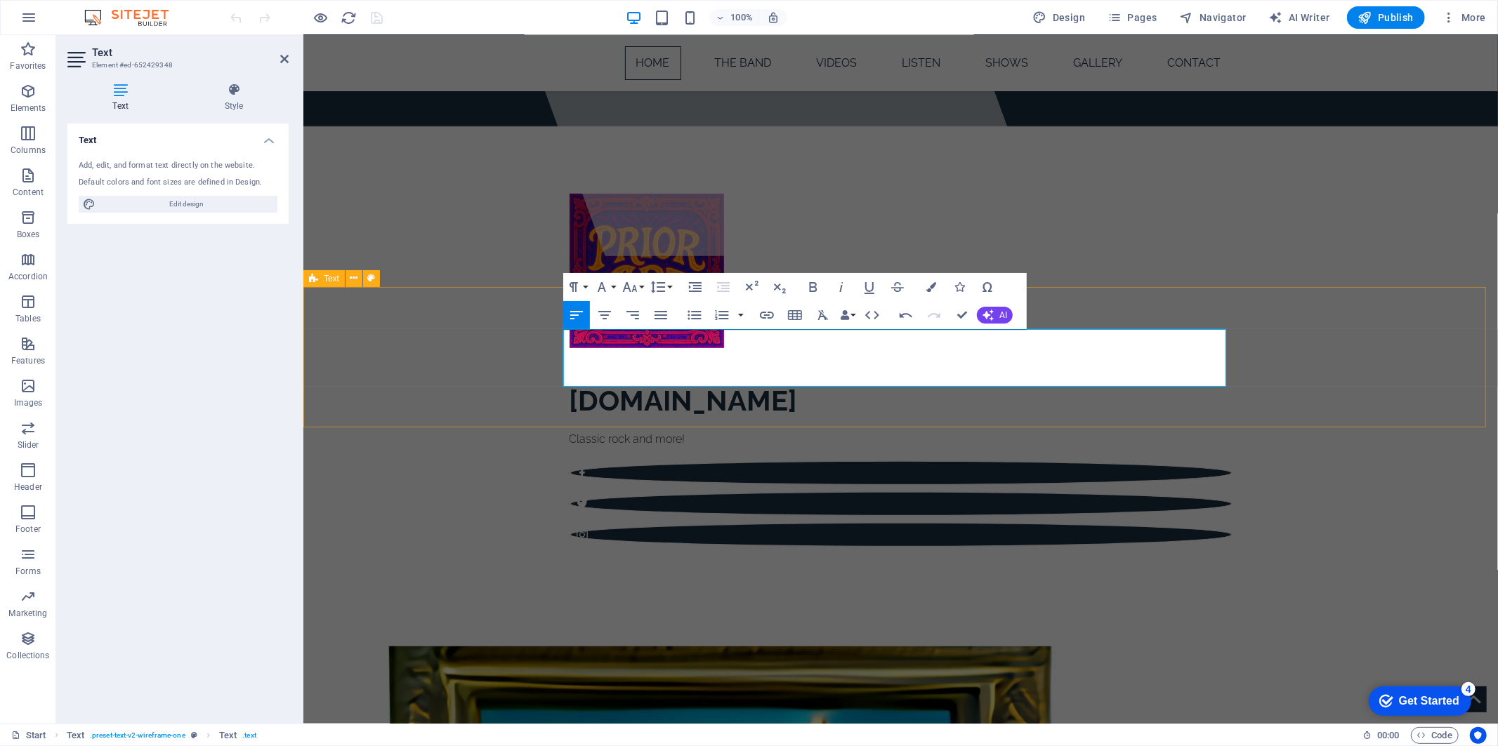 This screenshot has height=746, width=1498. Describe the element at coordinates (841, 287) in the screenshot. I see `button: Italic (Ctrl+I)` at that location.